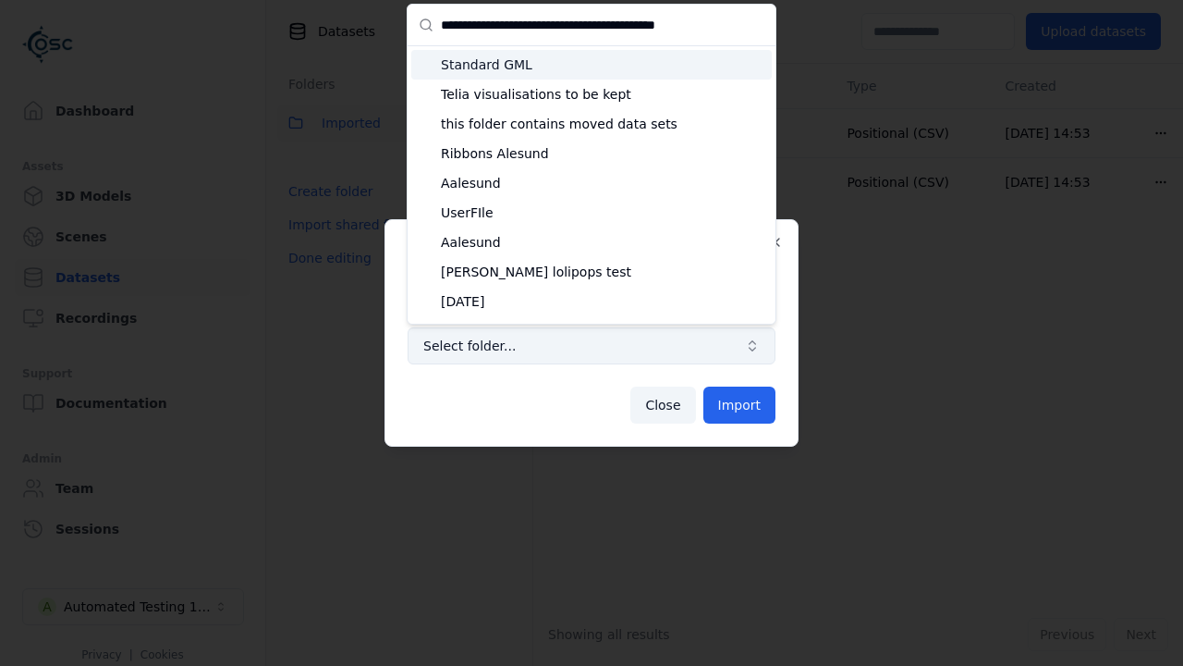 The height and width of the screenshot is (666, 1183). I want to click on span: Usama dataset, so click(603, 331).